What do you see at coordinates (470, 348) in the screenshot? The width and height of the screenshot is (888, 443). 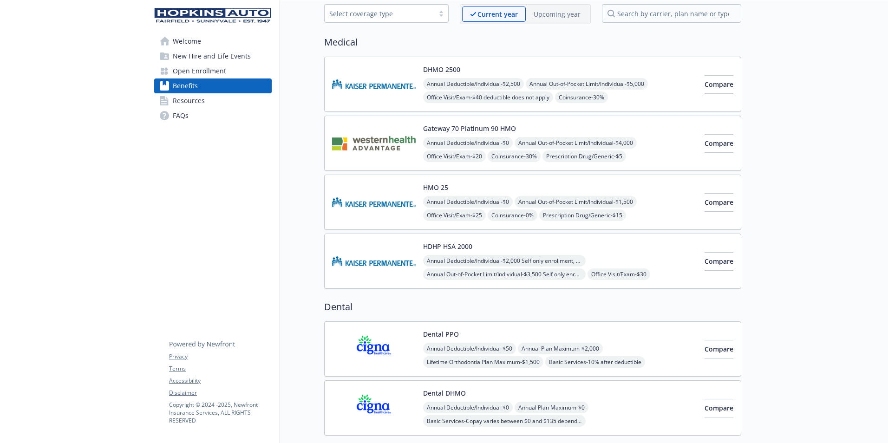 I see `span: Annual Deductible/Individual - $50` at bounding box center [470, 348].